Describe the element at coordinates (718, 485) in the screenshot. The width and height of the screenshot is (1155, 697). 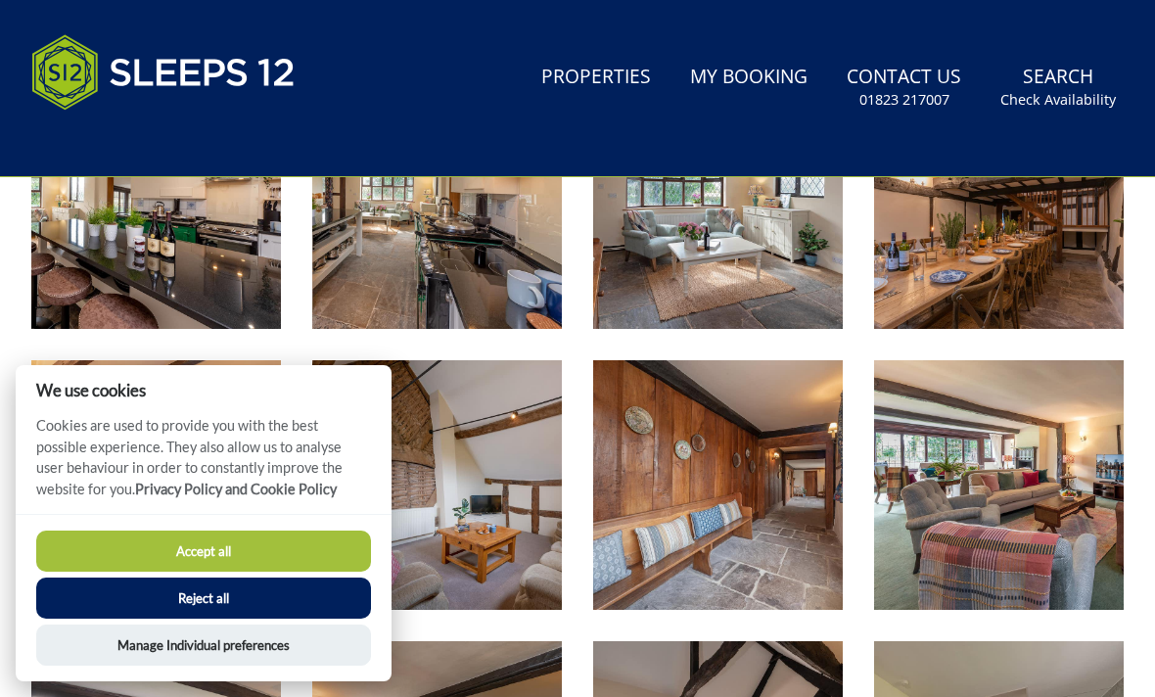
I see `img: Dovesway: The long hall - rich oak panelling, flagstone floors` at that location.